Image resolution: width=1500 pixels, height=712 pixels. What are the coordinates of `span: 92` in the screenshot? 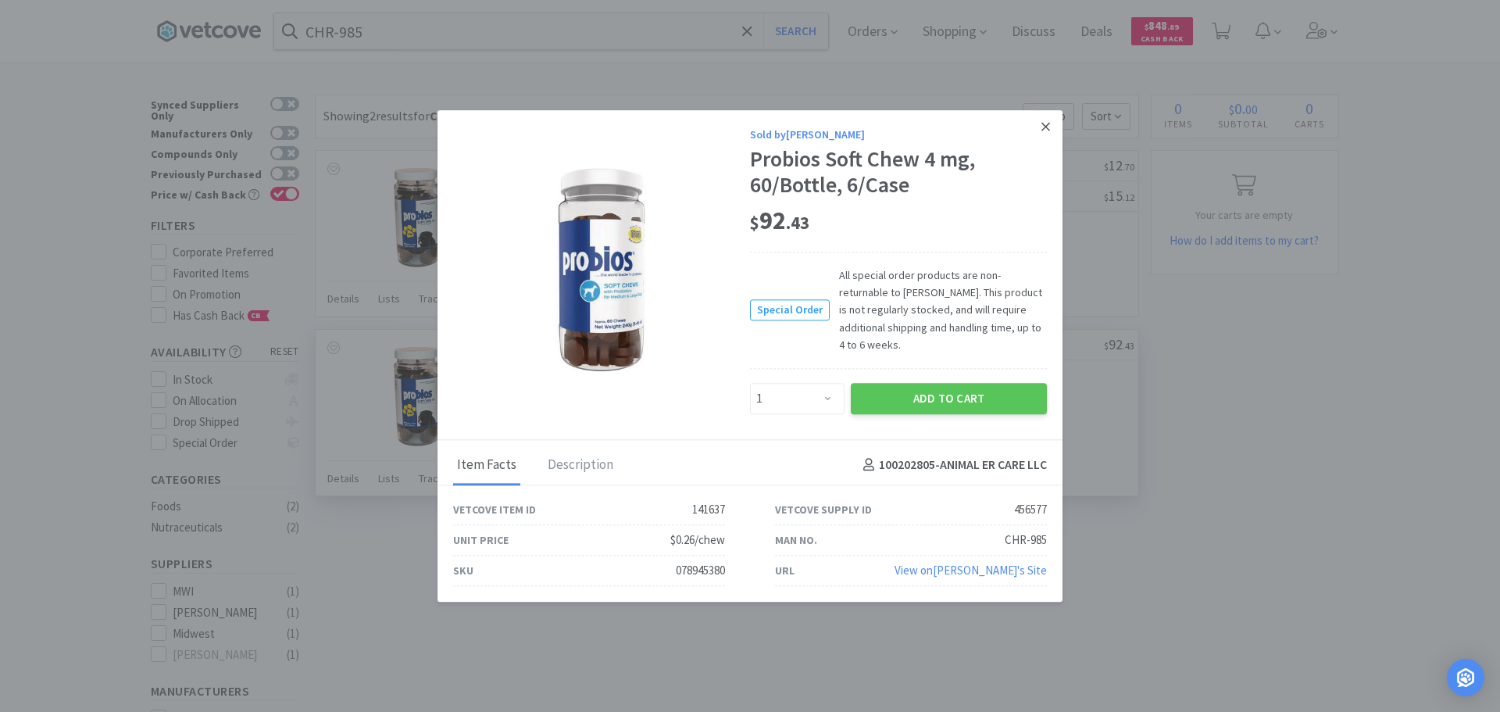 It's located at (780, 220).